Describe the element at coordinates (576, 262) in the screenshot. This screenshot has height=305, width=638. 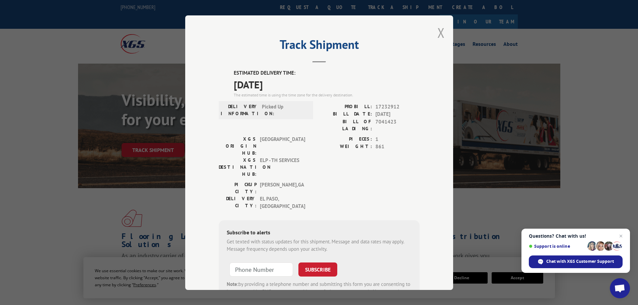
I see `div: Chat with XGS Customer Support` at that location.